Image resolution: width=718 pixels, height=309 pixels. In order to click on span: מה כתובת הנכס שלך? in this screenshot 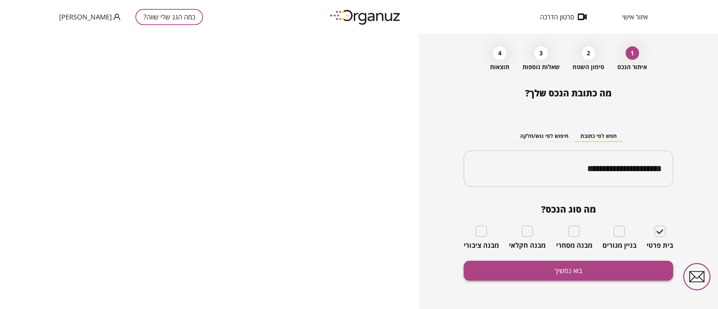, I will do `click(569, 93)`.